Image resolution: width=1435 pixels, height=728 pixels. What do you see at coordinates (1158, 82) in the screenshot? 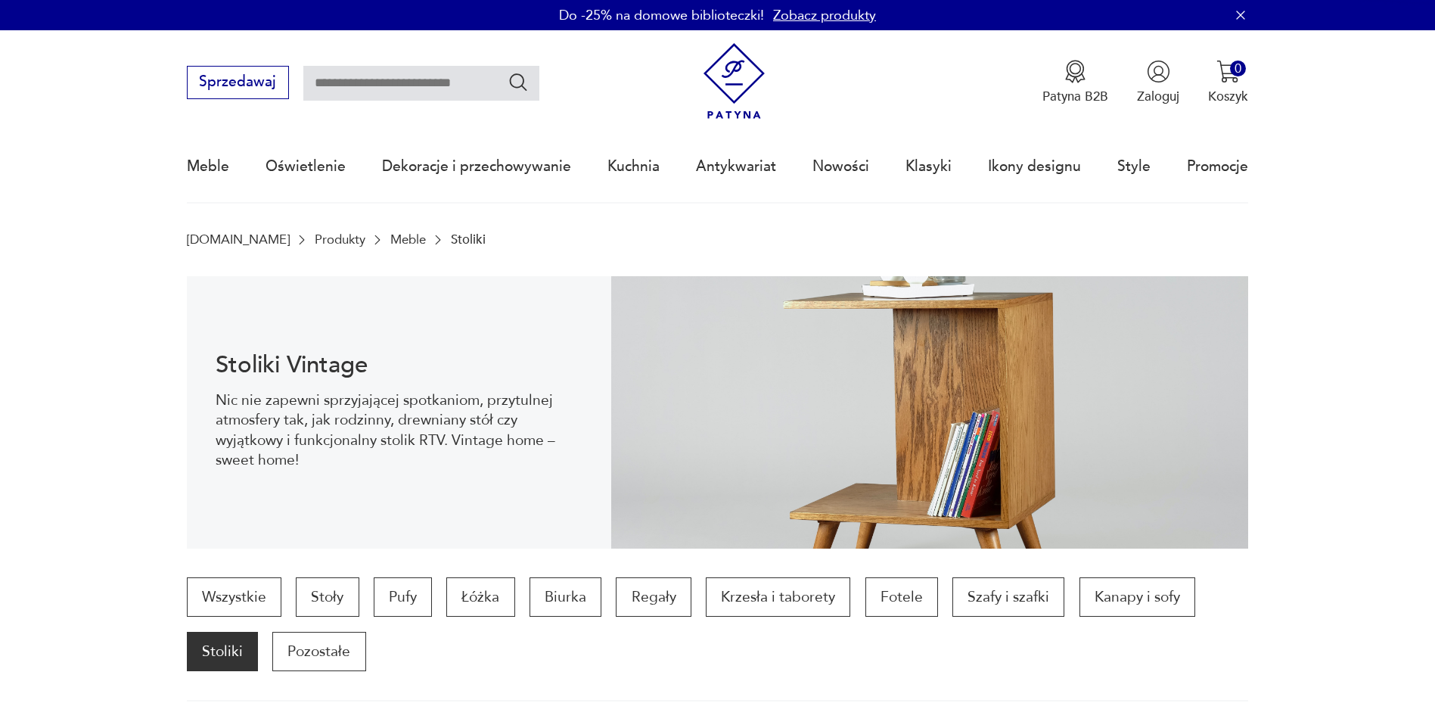
I see `button: Zaloguj` at bounding box center [1158, 82].